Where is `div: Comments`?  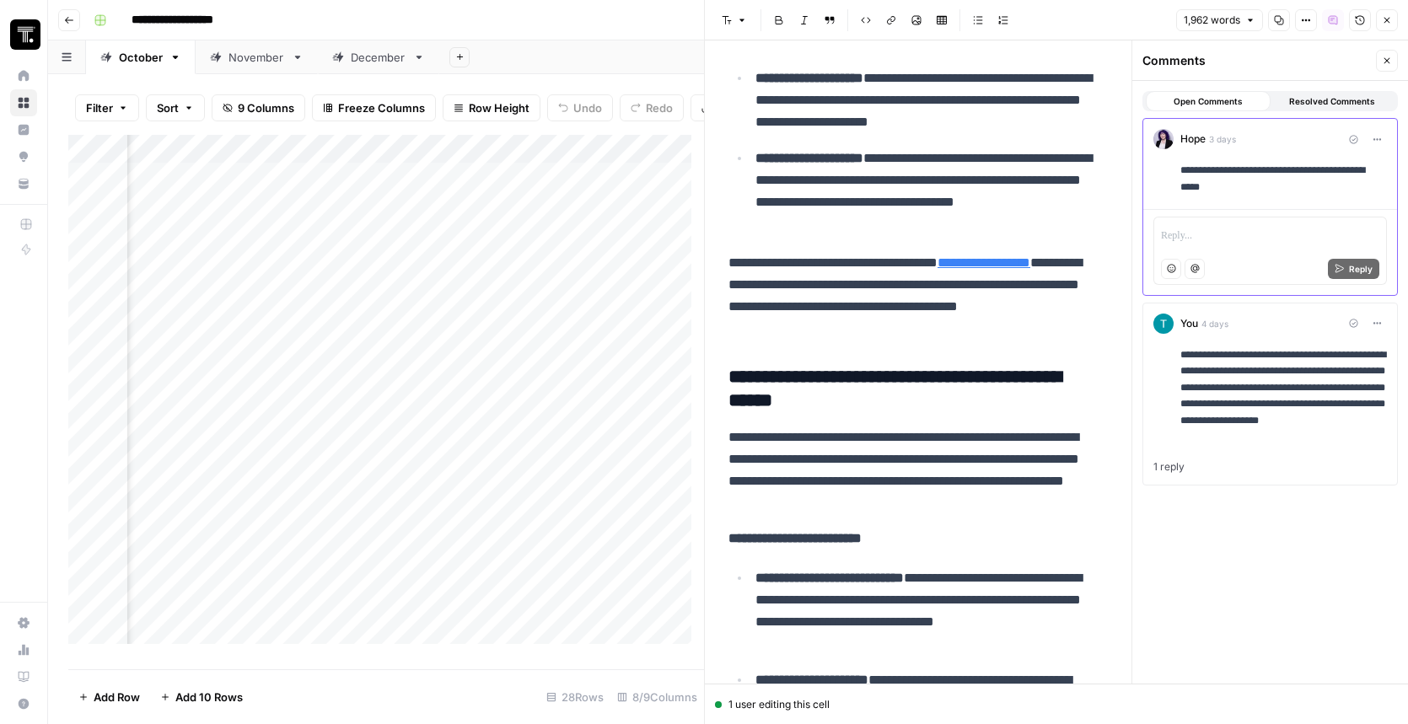
div: Comments is located at coordinates (1256, 61).